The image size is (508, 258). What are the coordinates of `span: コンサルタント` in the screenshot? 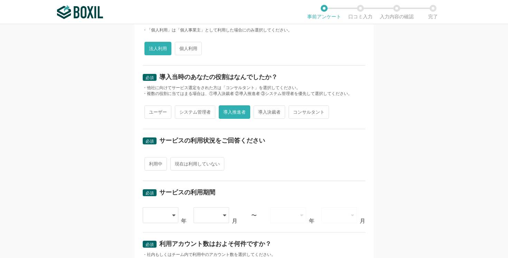 It's located at (309, 112).